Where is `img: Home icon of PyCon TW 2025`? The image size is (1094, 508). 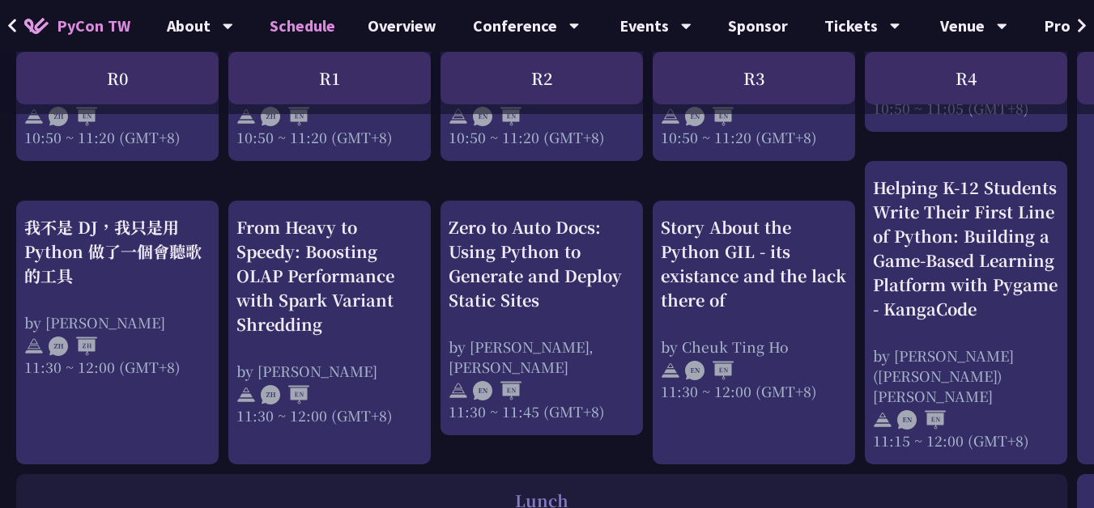 img: Home icon of PyCon TW 2025 is located at coordinates (36, 26).